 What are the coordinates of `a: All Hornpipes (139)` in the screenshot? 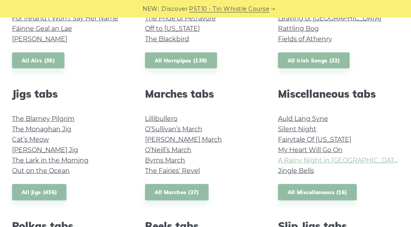 It's located at (181, 60).